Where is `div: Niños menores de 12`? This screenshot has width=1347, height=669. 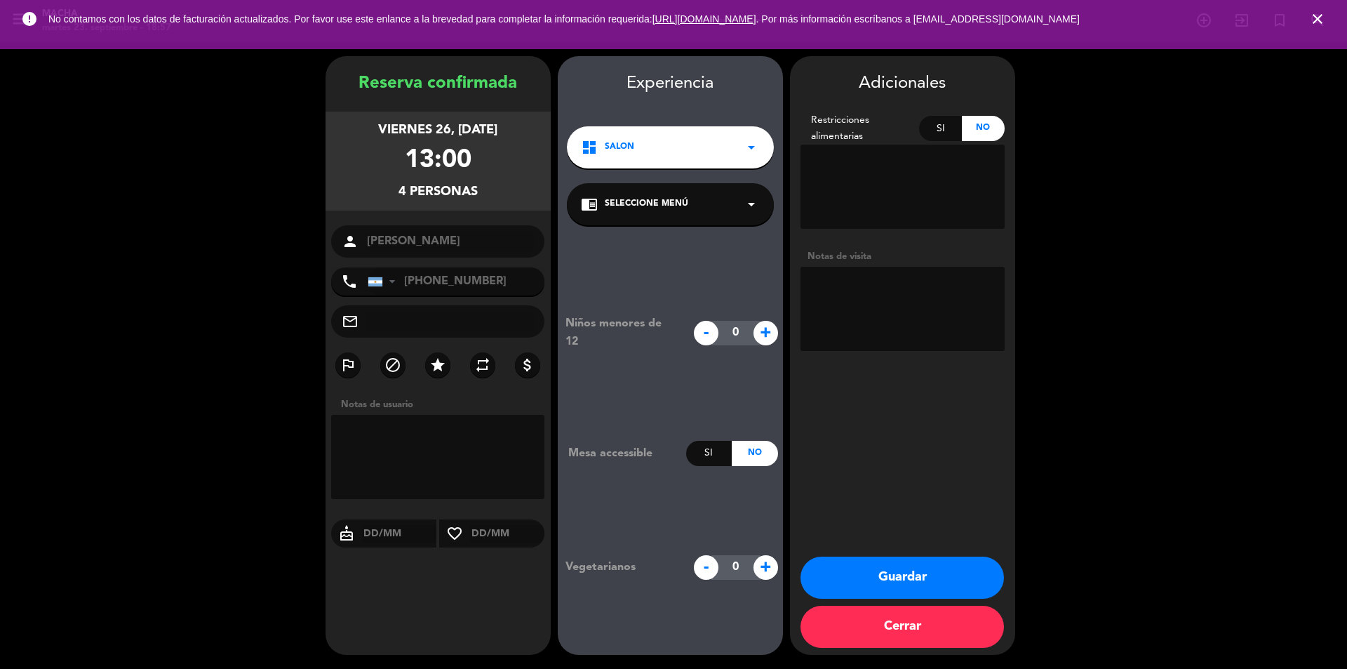
div: Niños menores de 12 is located at coordinates (620, 333).